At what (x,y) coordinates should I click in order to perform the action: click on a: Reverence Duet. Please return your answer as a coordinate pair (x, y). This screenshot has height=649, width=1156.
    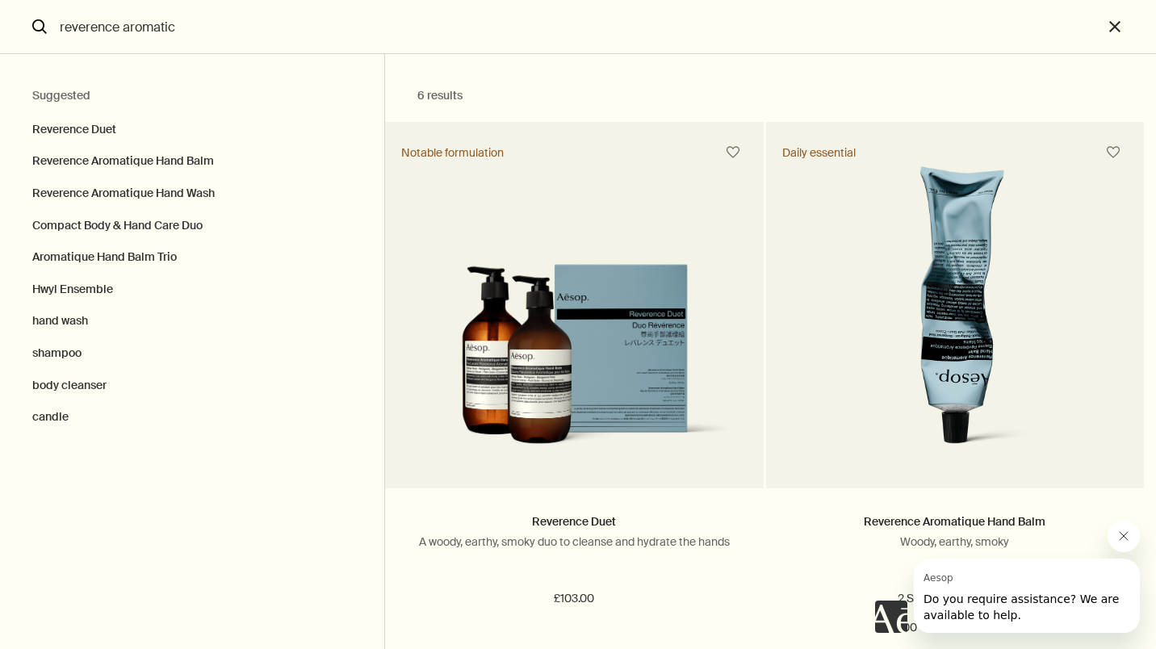
    Looking at the image, I should click on (574, 521).